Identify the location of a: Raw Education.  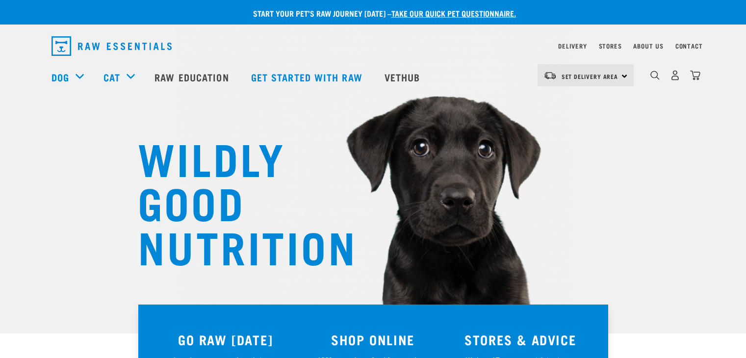
(193, 77).